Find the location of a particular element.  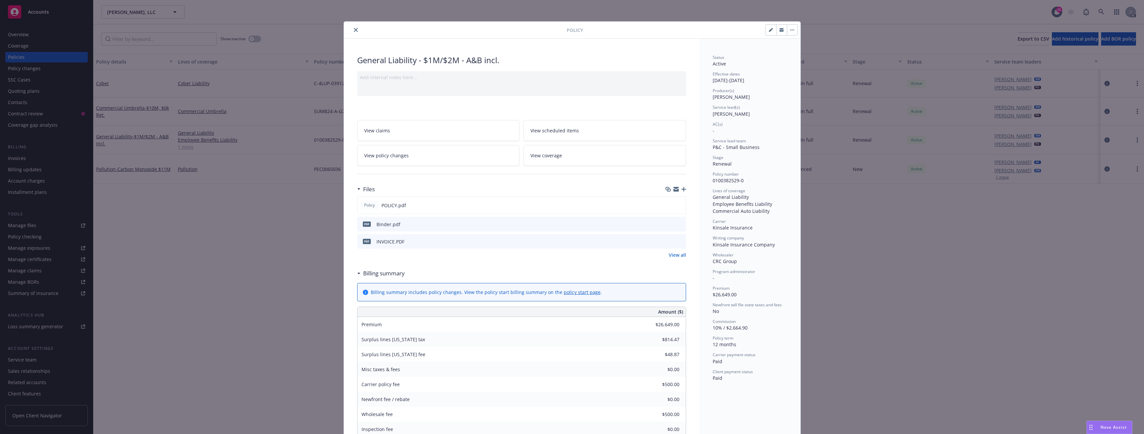

span: Commission is located at coordinates (724, 321).